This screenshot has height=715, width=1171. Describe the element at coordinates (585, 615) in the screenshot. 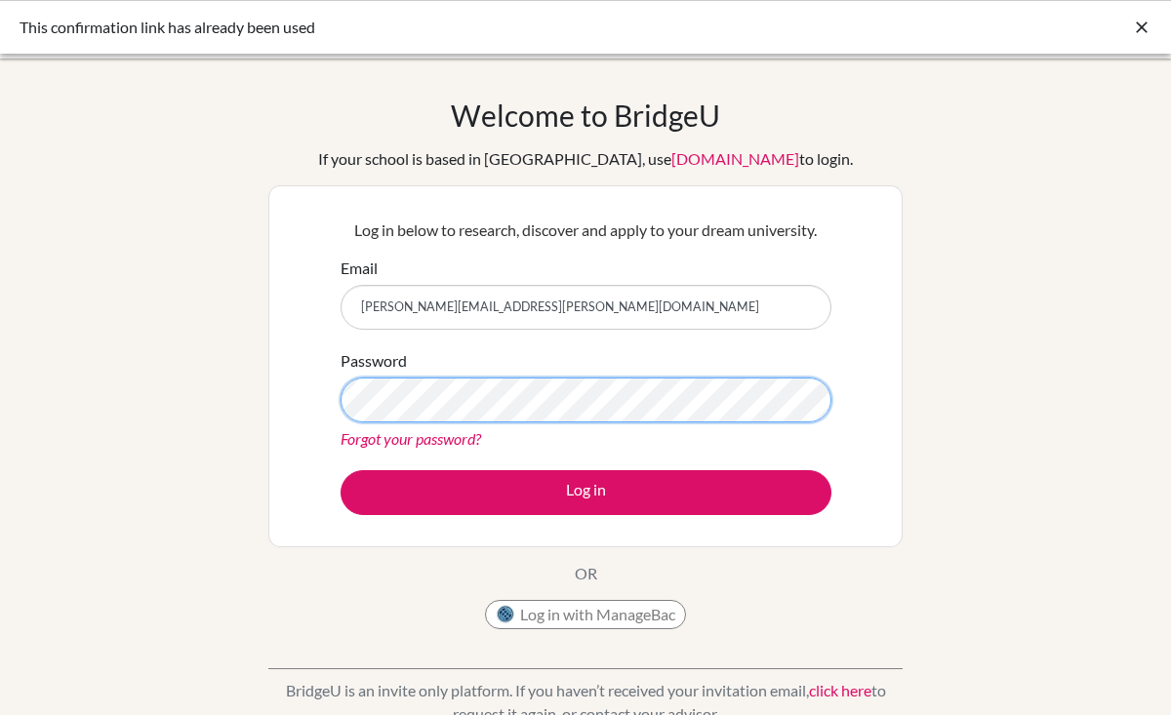

I see `button: Log in with ManageBac` at that location.